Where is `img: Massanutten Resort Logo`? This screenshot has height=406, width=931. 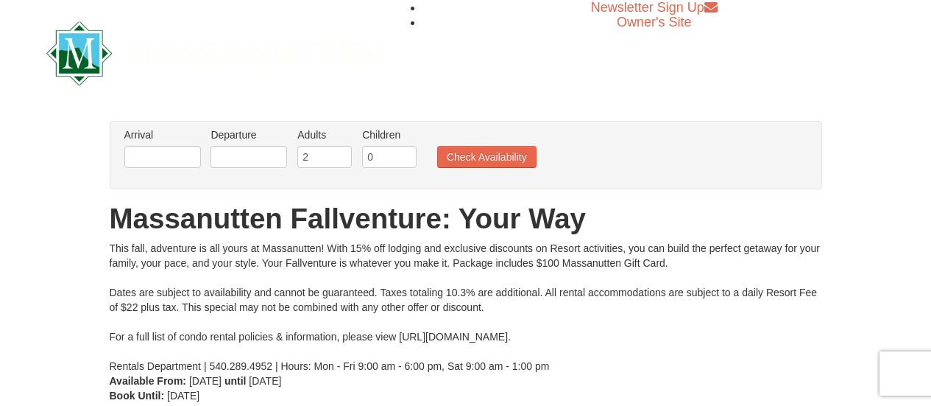 img: Massanutten Resort Logo is located at coordinates (215, 53).